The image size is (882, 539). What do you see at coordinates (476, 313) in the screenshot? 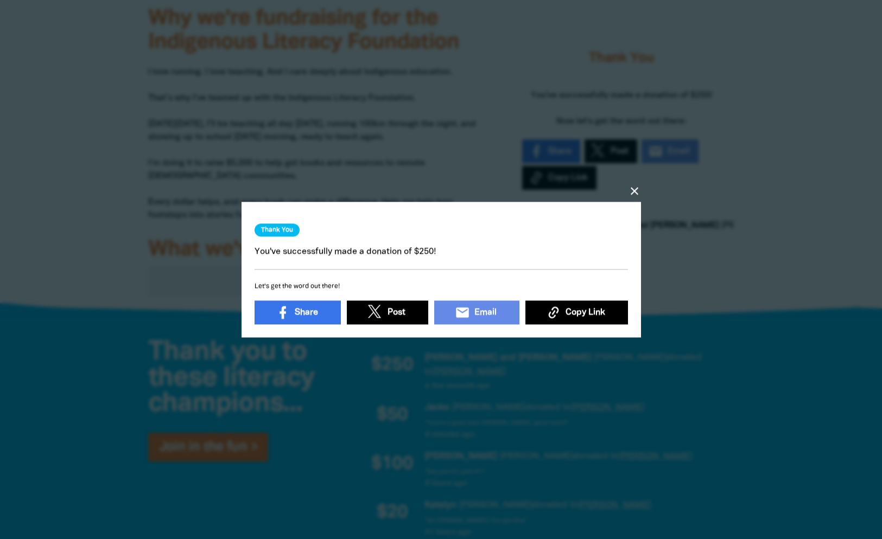
I see `a: emailEmail` at bounding box center [476, 313].